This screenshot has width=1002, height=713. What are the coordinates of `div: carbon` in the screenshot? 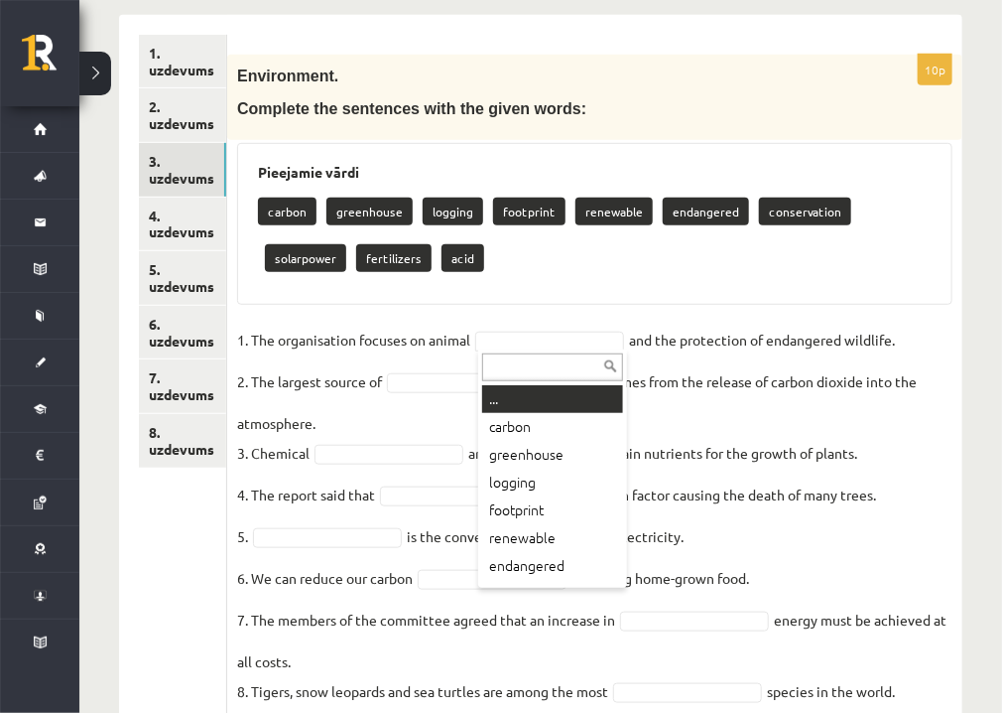 It's located at (553, 427).